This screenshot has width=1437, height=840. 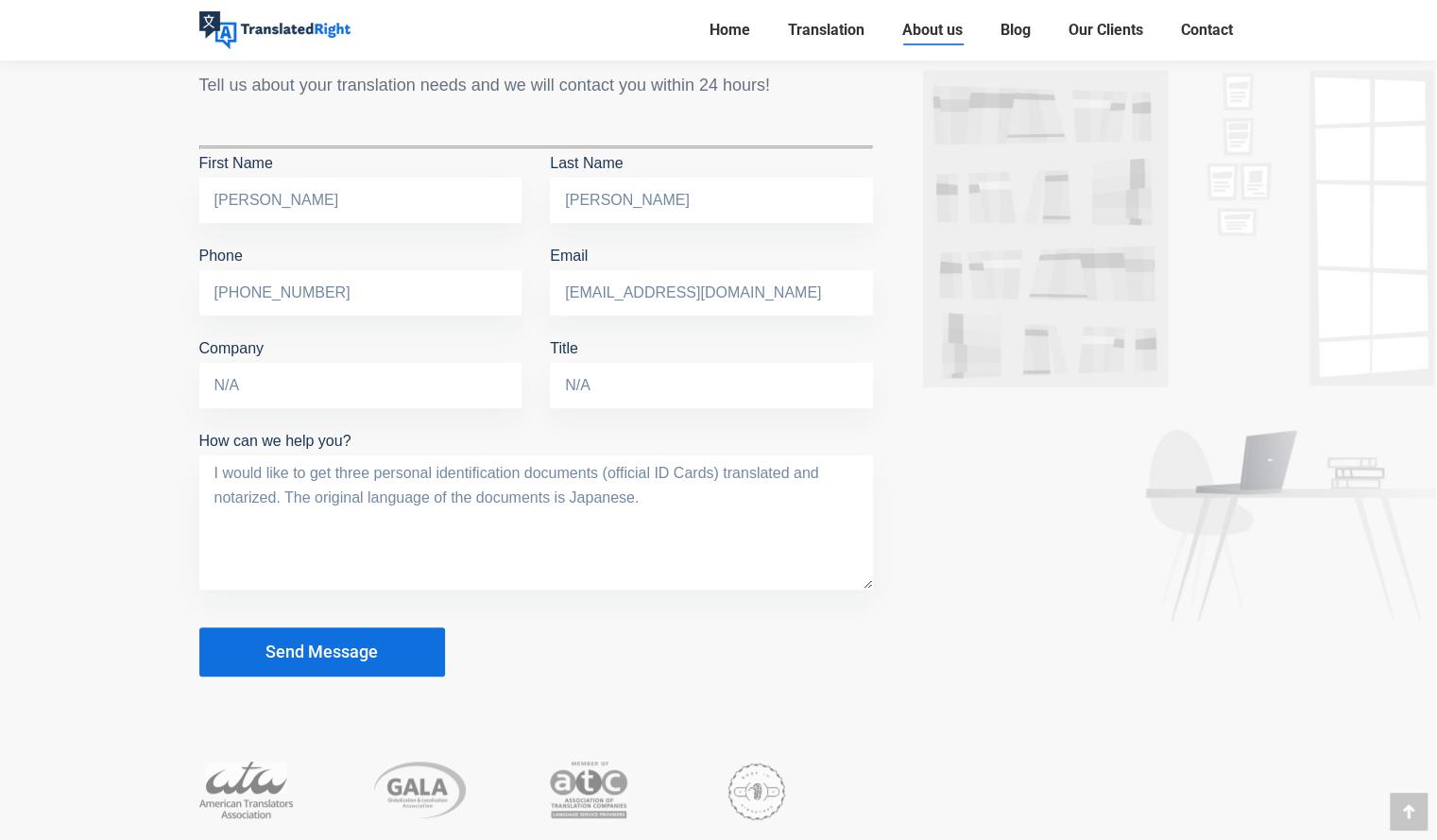 I want to click on span: Translation, so click(x=826, y=30).